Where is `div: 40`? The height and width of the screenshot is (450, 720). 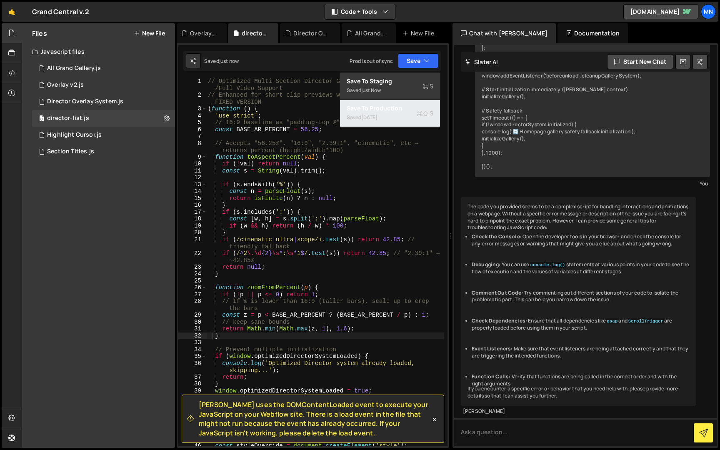 div: 40 is located at coordinates (193, 398).